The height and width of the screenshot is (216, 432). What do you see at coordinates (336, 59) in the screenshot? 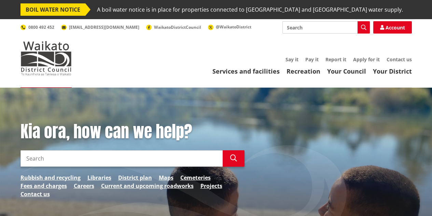
I see `a: Report it` at bounding box center [336, 59].